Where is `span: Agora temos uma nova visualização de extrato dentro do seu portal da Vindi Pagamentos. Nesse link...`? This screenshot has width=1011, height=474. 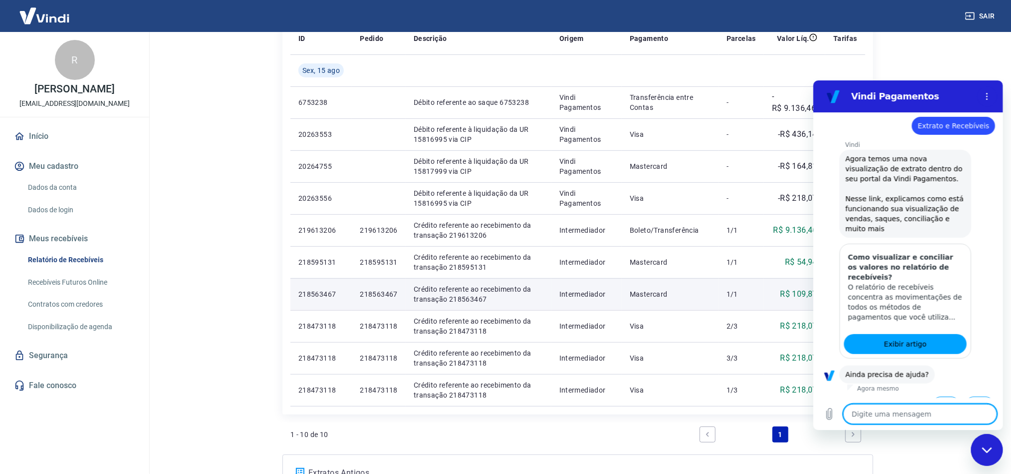 span: Agora temos uma nova visualização de extrato dentro do seu portal da Vindi Pagamentos. Nesse link... is located at coordinates (92, 113).